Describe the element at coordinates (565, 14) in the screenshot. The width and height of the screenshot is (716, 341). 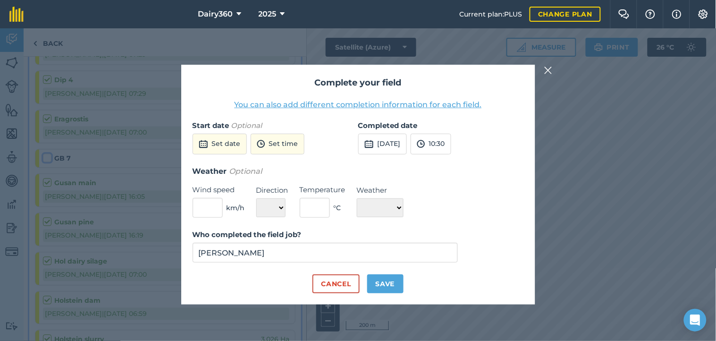
I see `a: Change plan` at that location.